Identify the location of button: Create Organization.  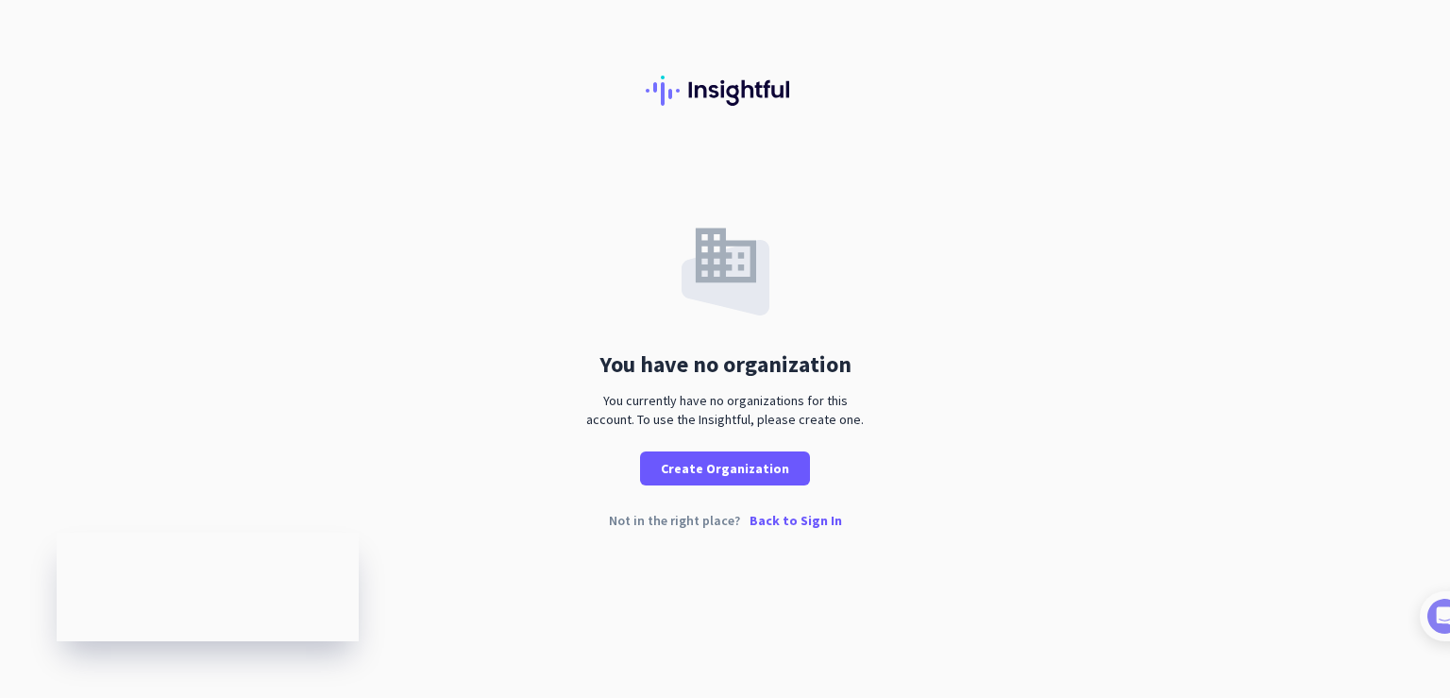
(725, 468).